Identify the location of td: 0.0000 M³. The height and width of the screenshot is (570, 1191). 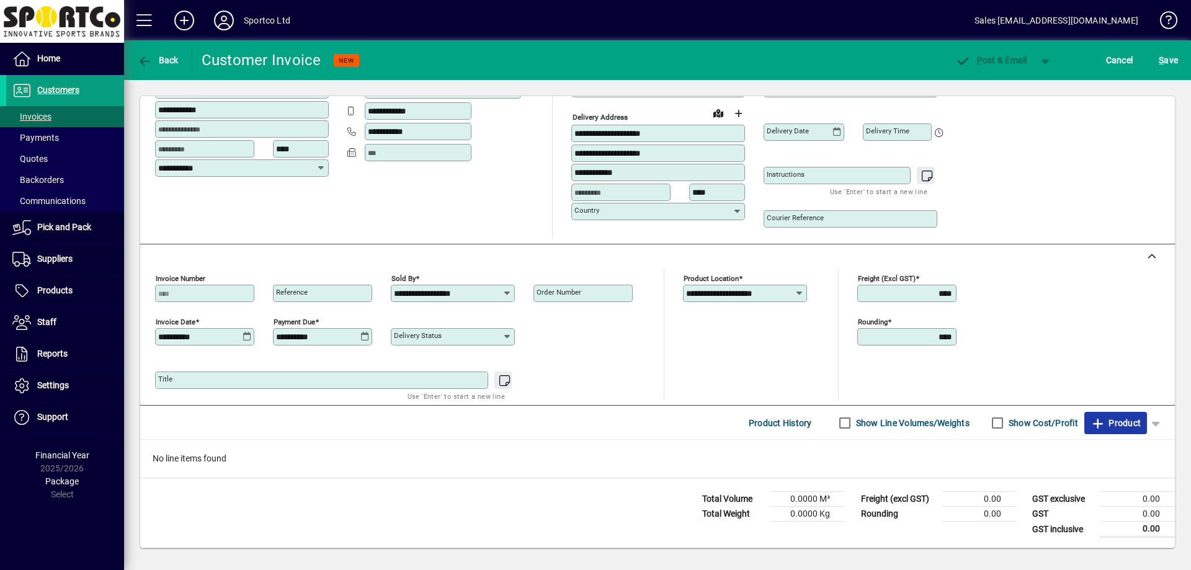
(808, 499).